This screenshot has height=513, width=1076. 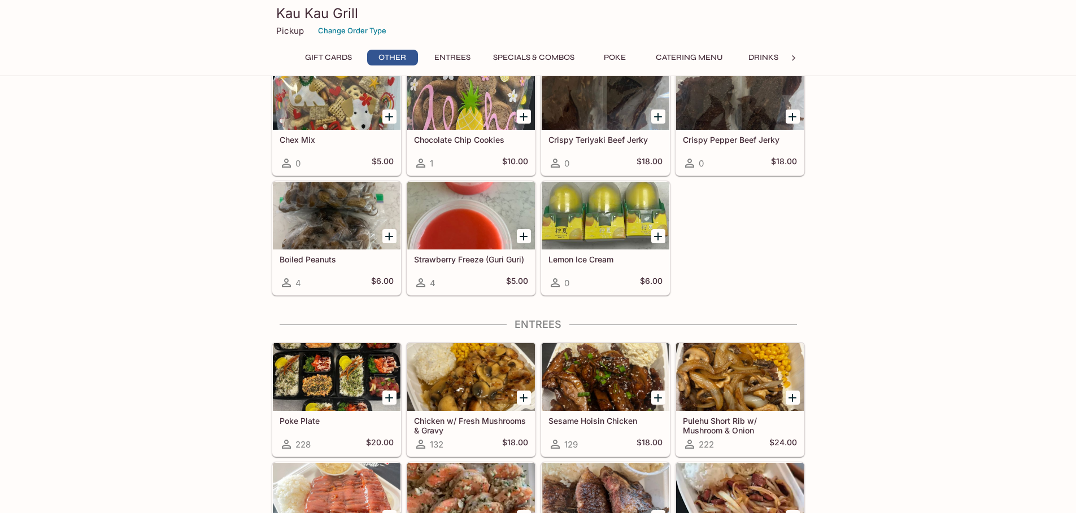 What do you see at coordinates (606, 259) in the screenshot?
I see `h5: Lemon Ice Cream` at bounding box center [606, 259].